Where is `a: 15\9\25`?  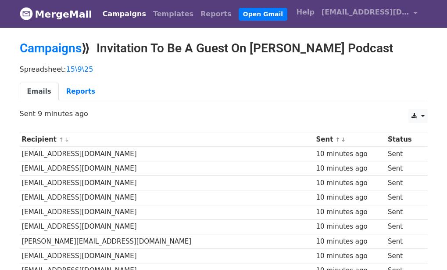
a: 15\9\25 is located at coordinates (80, 69).